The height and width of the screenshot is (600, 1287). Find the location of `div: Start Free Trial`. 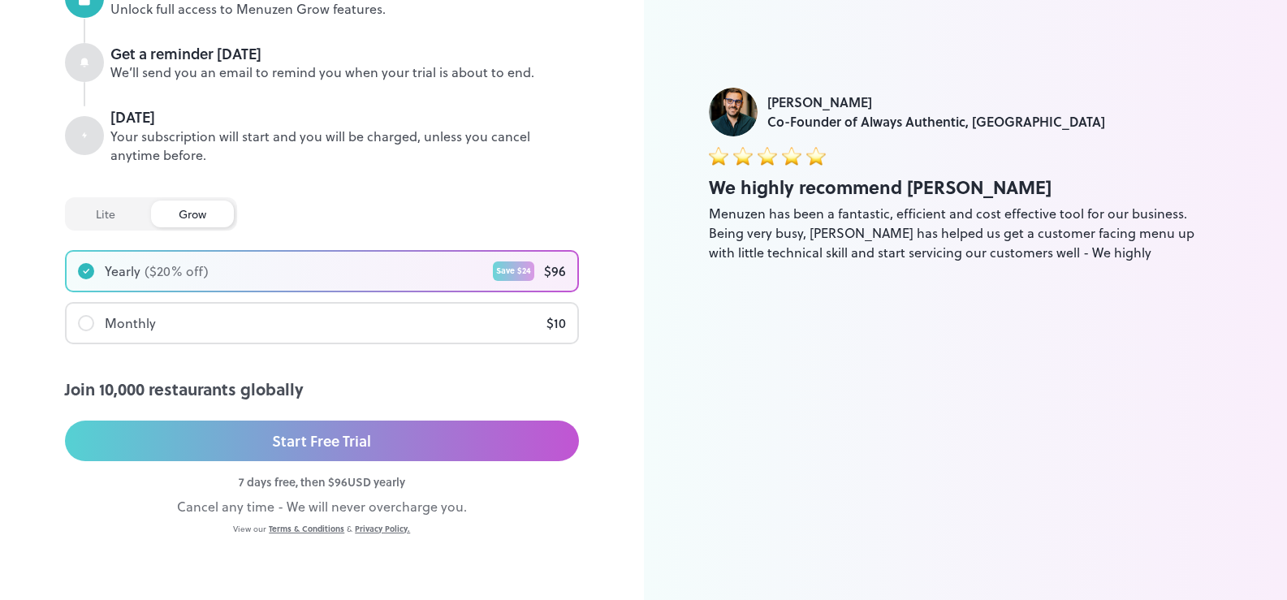

div: Start Free Trial is located at coordinates (322, 441).